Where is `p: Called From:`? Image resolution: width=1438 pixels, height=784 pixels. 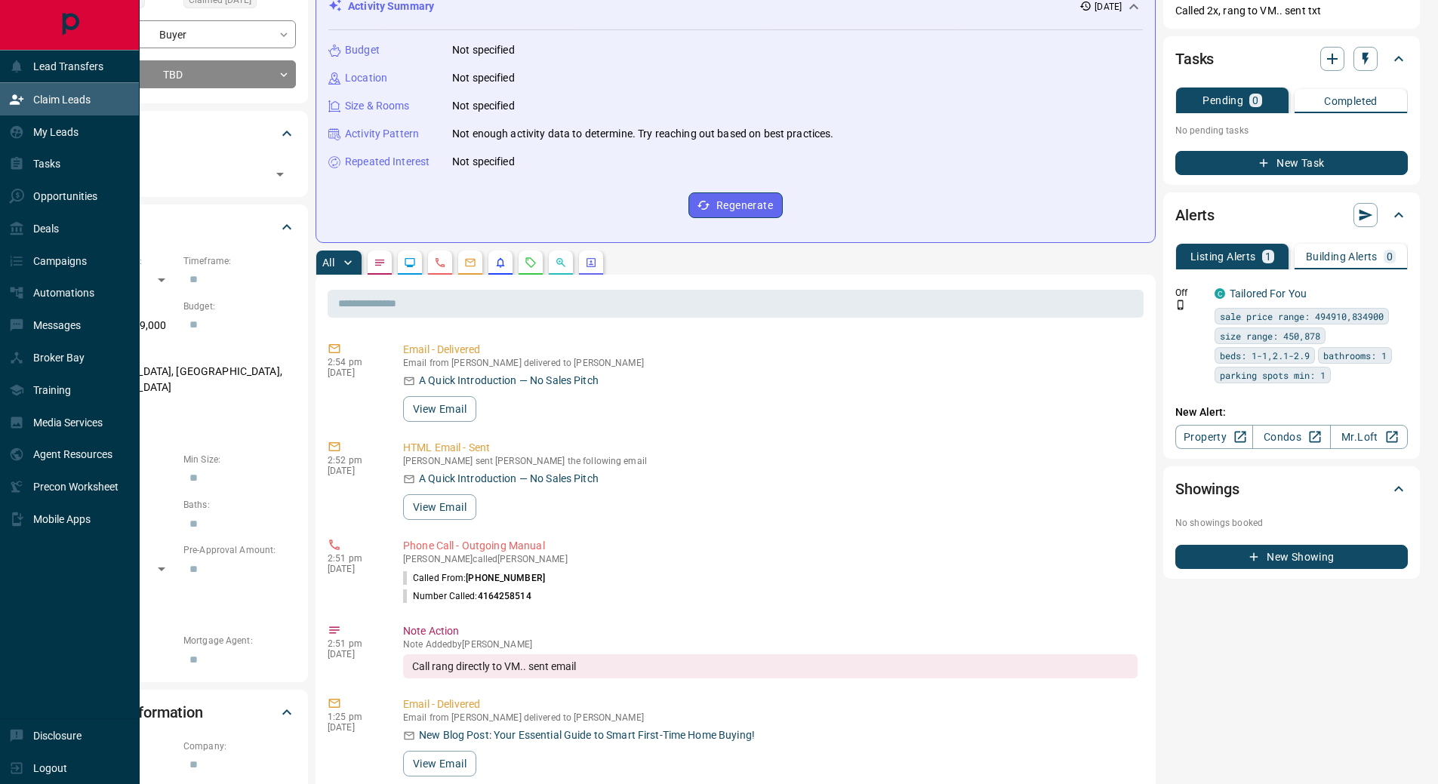
p: Called From: is located at coordinates (474, 578).